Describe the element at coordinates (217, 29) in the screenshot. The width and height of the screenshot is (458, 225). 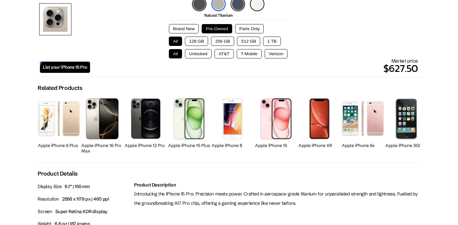
I see `button: Pre-Owned` at that location.